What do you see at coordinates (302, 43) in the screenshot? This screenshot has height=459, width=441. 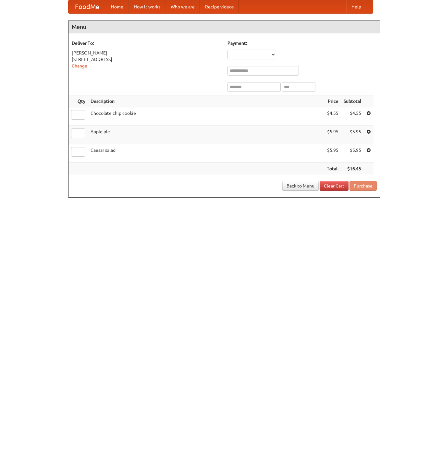 I see `h5: Payment:` at bounding box center [302, 43].